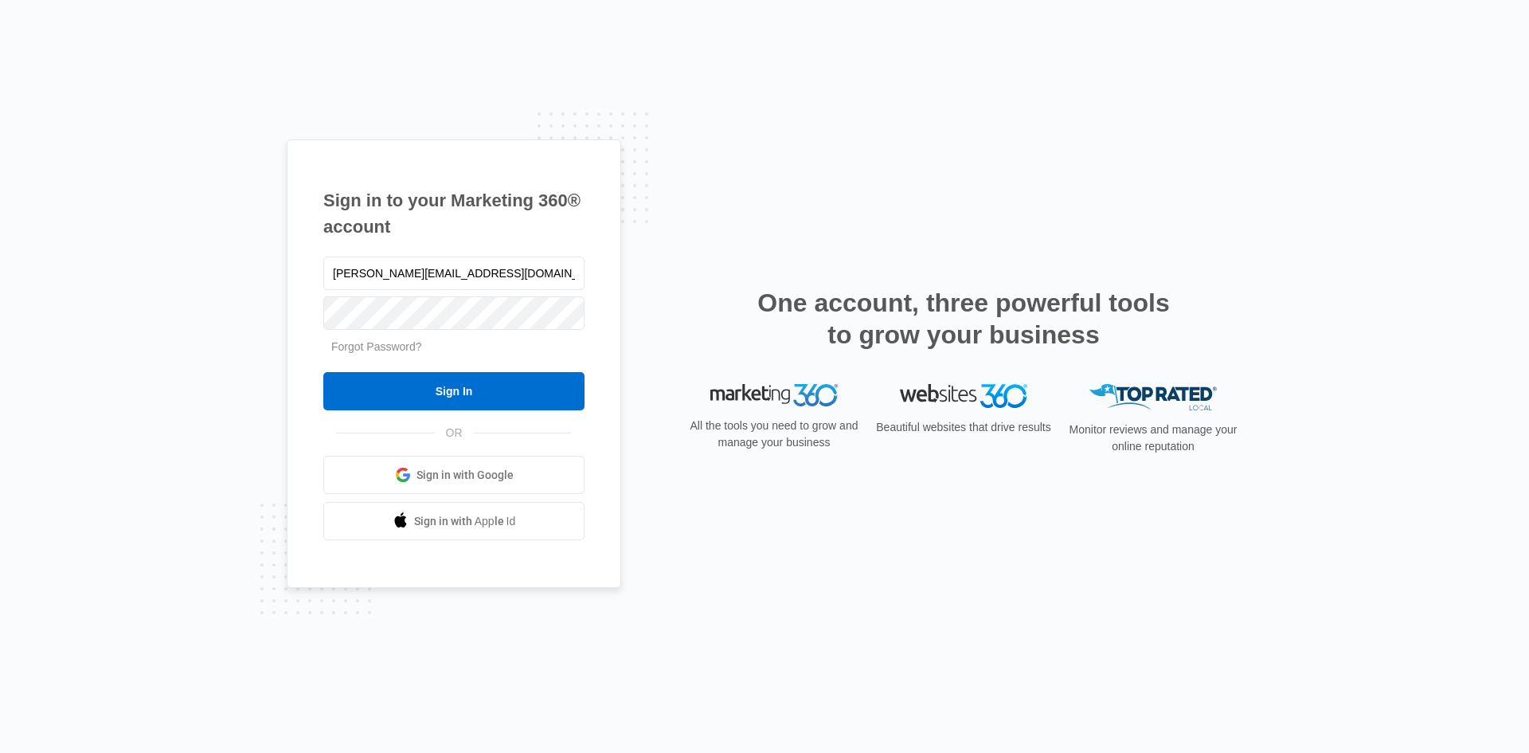 The image size is (1529, 753). What do you see at coordinates (454, 432) in the screenshot?
I see `span: OR` at bounding box center [454, 432].